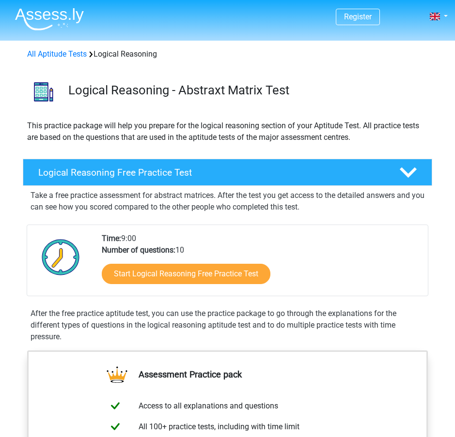 Image resolution: width=455 pixels, height=437 pixels. What do you see at coordinates (57, 54) in the screenshot?
I see `a: All Aptitude Tests` at bounding box center [57, 54].